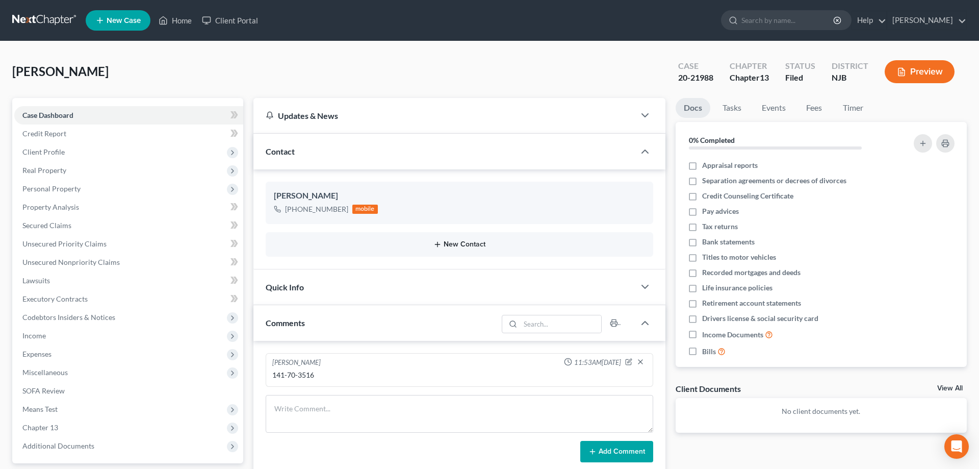 The width and height of the screenshot is (979, 469). Describe the element at coordinates (815, 108) in the screenshot. I see `a: Fees` at that location.